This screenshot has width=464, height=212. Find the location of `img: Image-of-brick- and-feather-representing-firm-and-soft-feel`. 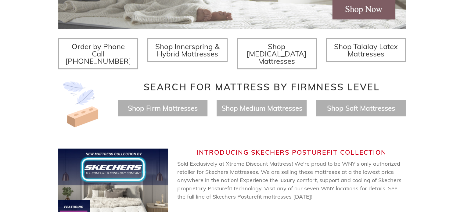

img: Image-of-brick- and-feather-representing-firm-and-soft-feel is located at coordinates (81, 104).